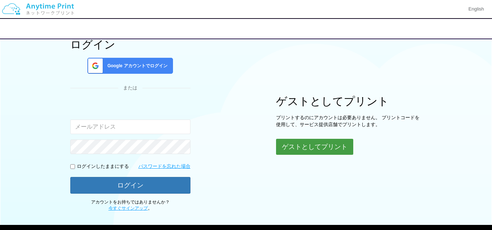 The width and height of the screenshot is (492, 230). What do you see at coordinates (130, 44) in the screenshot?
I see `h1: ログイン` at bounding box center [130, 44].